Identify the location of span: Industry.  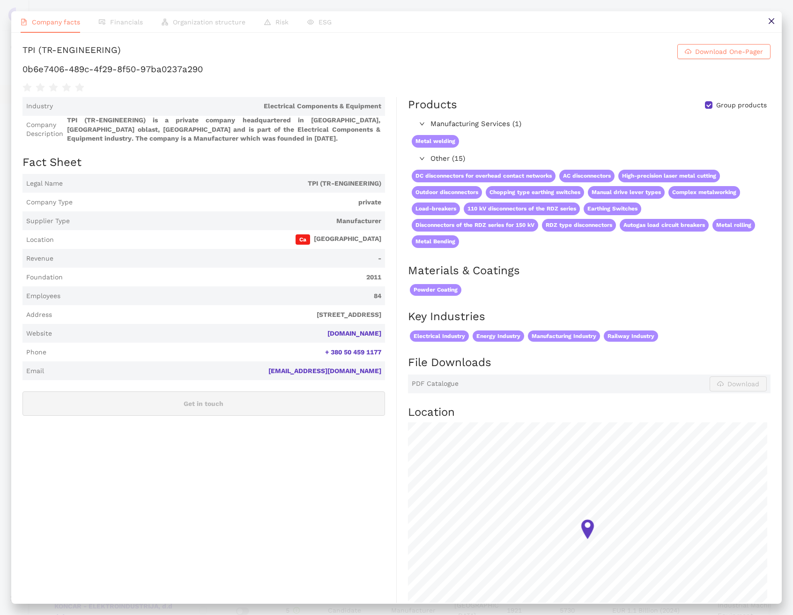
(39, 106).